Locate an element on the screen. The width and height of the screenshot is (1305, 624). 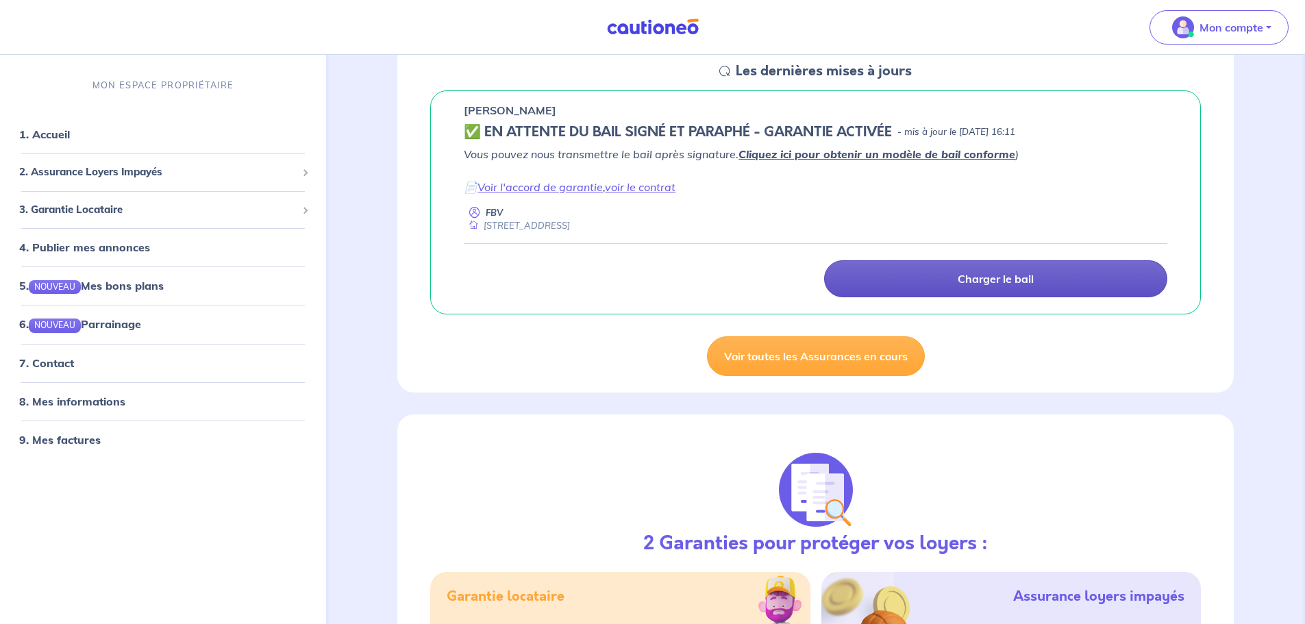
div: state: CONTRACT-SIGNED, Context: IN-LANDLORD,IS-GL-CAUTION-IN-LANDLORD is located at coordinates (815, 132).